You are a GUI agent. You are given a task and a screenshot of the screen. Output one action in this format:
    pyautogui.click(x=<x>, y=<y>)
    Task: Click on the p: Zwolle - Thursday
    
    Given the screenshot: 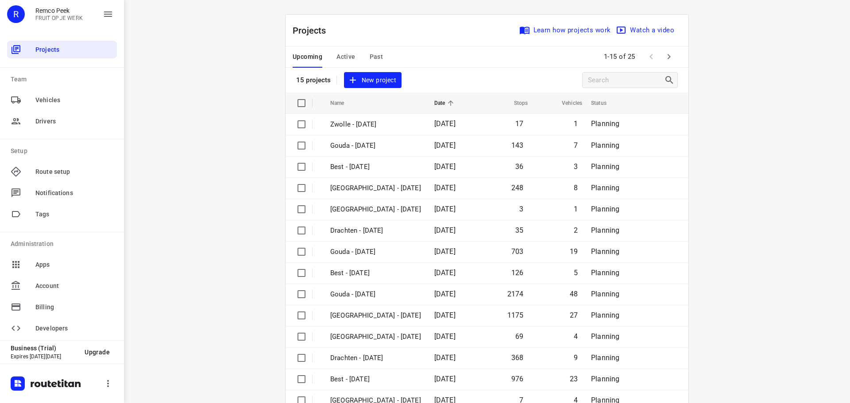 What is the action you would take?
    pyautogui.click(x=375, y=188)
    